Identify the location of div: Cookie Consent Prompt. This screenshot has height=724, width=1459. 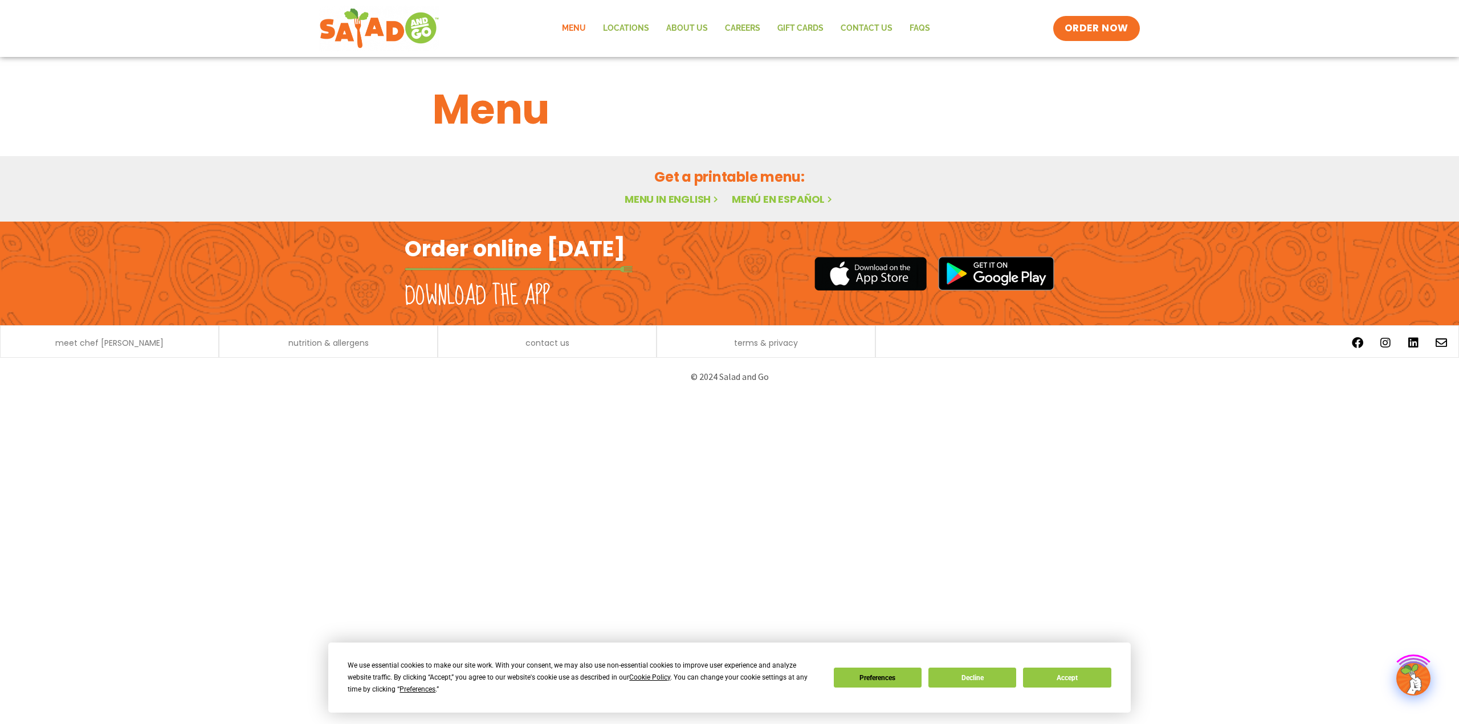
(730, 678).